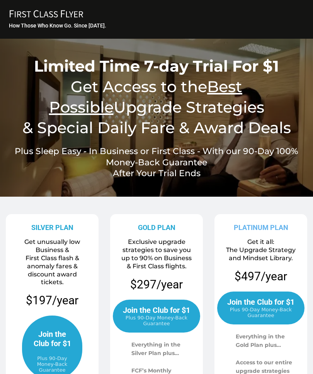 Image resolution: width=313 pixels, height=374 pixels. Describe the element at coordinates (261, 250) in the screenshot. I see `span: The Upgrade Strategy` at that location.